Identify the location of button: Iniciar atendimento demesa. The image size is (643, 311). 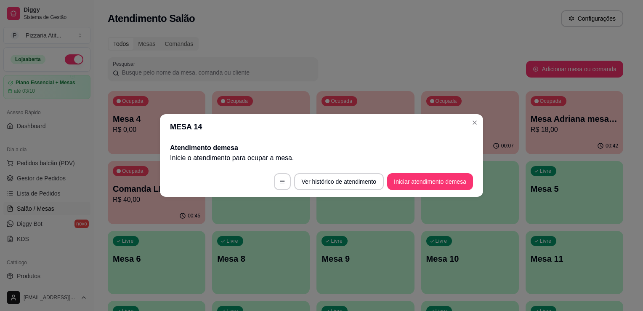
(430, 181).